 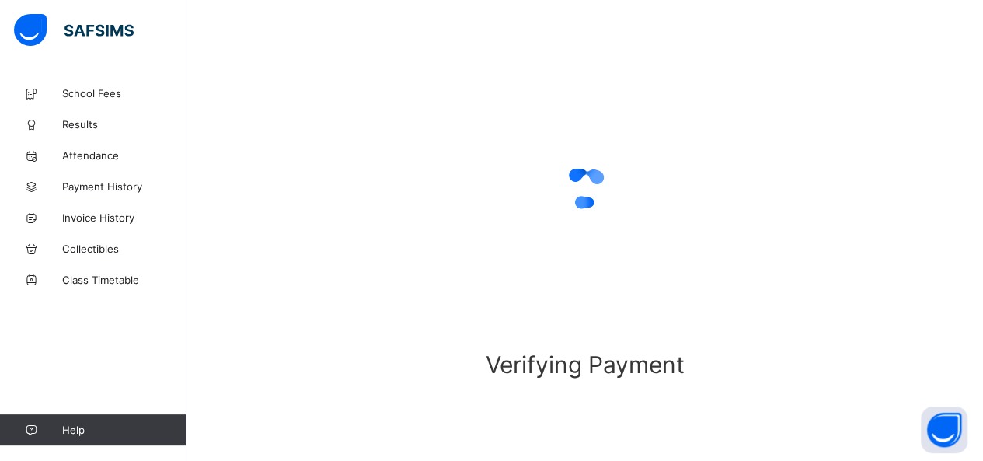 I want to click on span: Results, so click(x=124, y=124).